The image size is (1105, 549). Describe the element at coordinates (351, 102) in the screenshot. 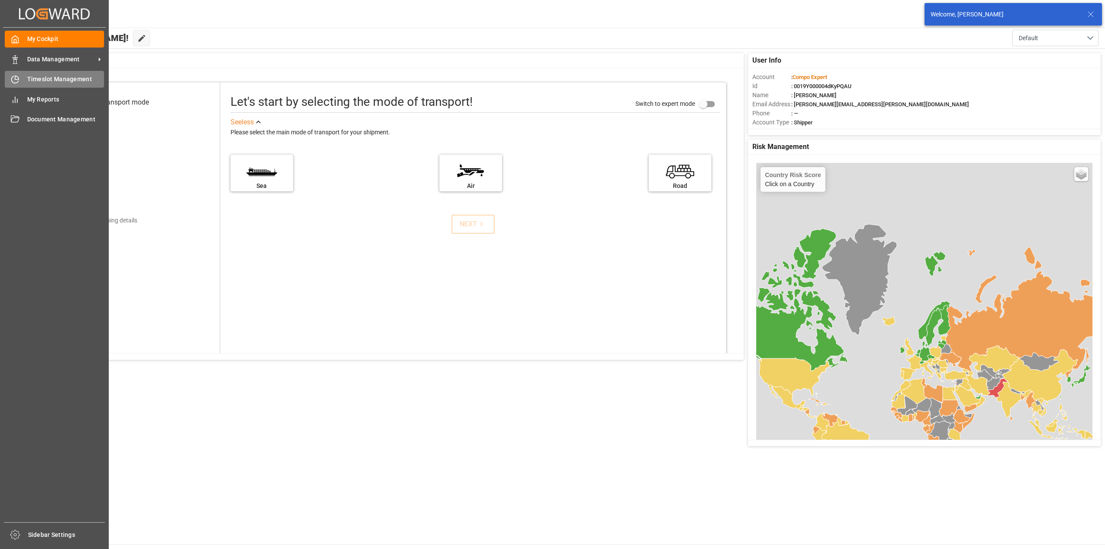

I see `div: Let's start by selecting the mode of transport!` at that location.